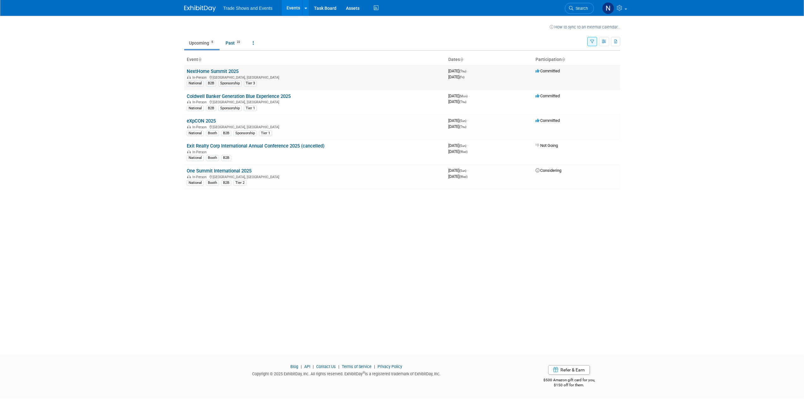  I want to click on a: Sort by Participation Type, so click(563, 59).